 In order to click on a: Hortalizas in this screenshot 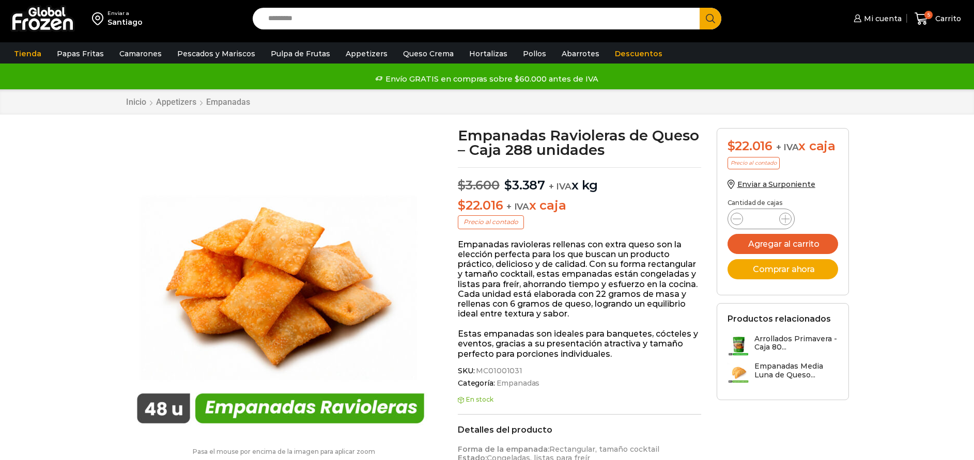, I will do `click(488, 54)`.